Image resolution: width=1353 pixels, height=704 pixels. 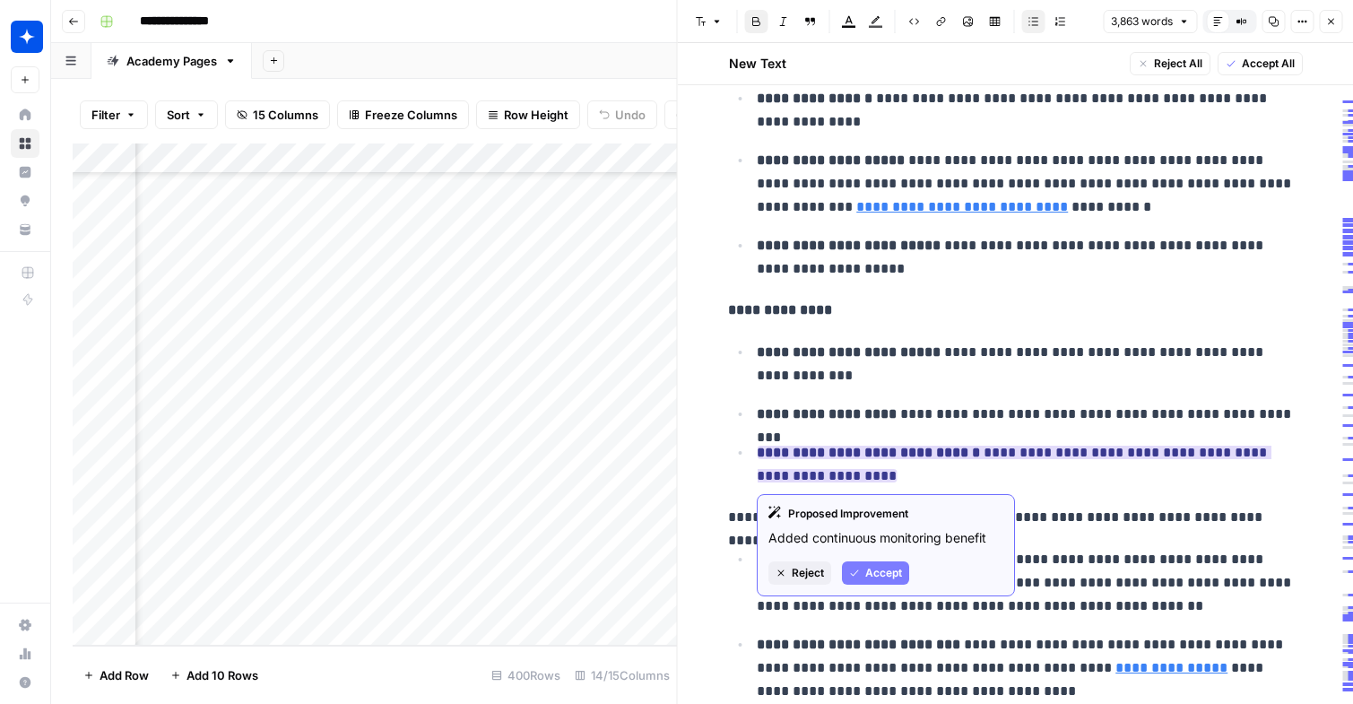 I want to click on span: Row Height, so click(x=536, y=115).